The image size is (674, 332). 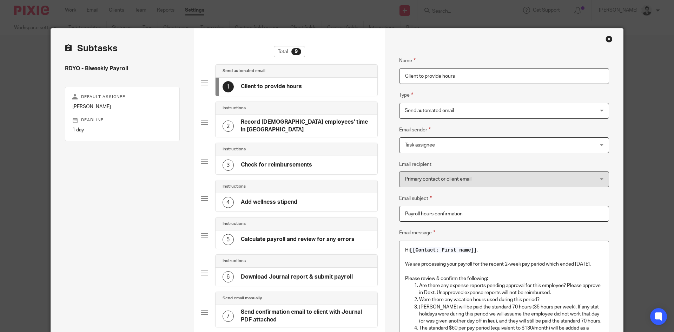 I want to click on p: Please review & confirm the following:, so click(x=504, y=278).